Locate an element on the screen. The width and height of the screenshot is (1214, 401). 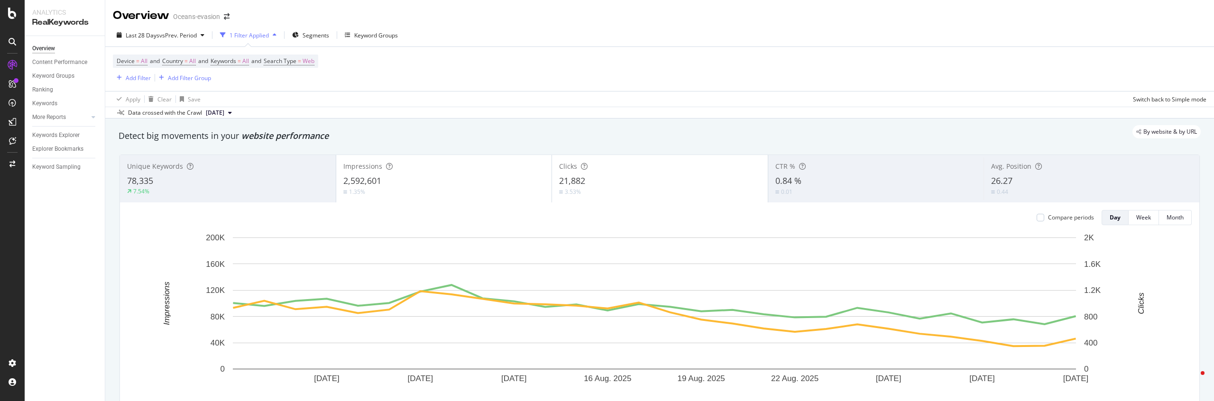
div: Keyword Groups is located at coordinates (53, 76).